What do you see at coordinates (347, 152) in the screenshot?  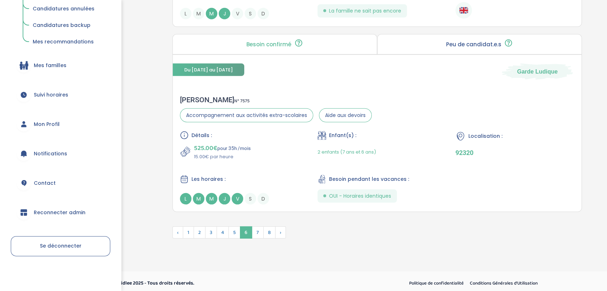 I see `span: 2 enfants (7 ans et 6 ans)` at bounding box center [347, 152].